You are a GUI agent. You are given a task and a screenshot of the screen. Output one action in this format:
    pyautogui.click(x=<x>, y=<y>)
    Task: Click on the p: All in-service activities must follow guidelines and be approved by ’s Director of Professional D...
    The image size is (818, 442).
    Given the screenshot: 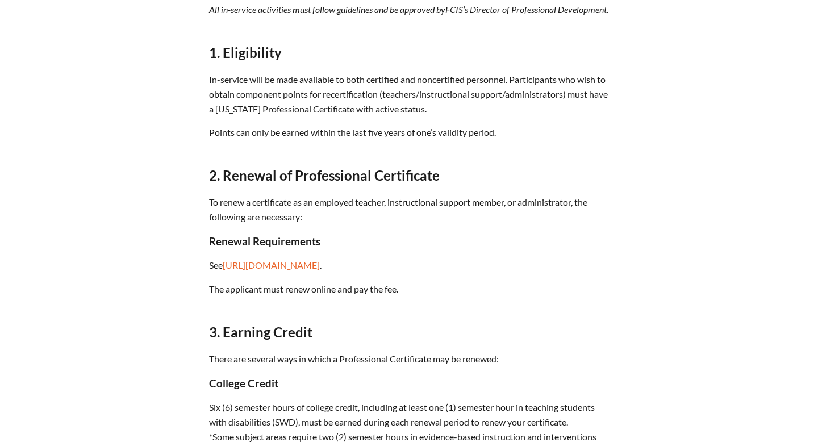 What is the action you would take?
    pyautogui.click(x=409, y=10)
    